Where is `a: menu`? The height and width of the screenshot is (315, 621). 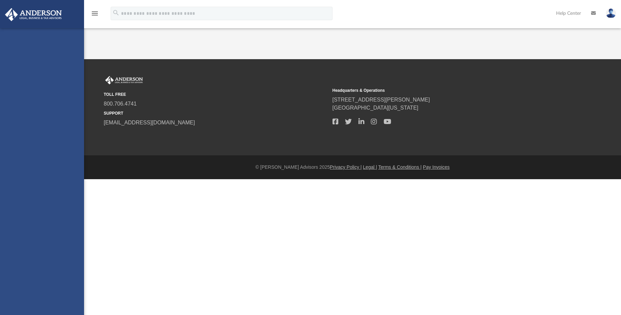
a: menu is located at coordinates (95, 15).